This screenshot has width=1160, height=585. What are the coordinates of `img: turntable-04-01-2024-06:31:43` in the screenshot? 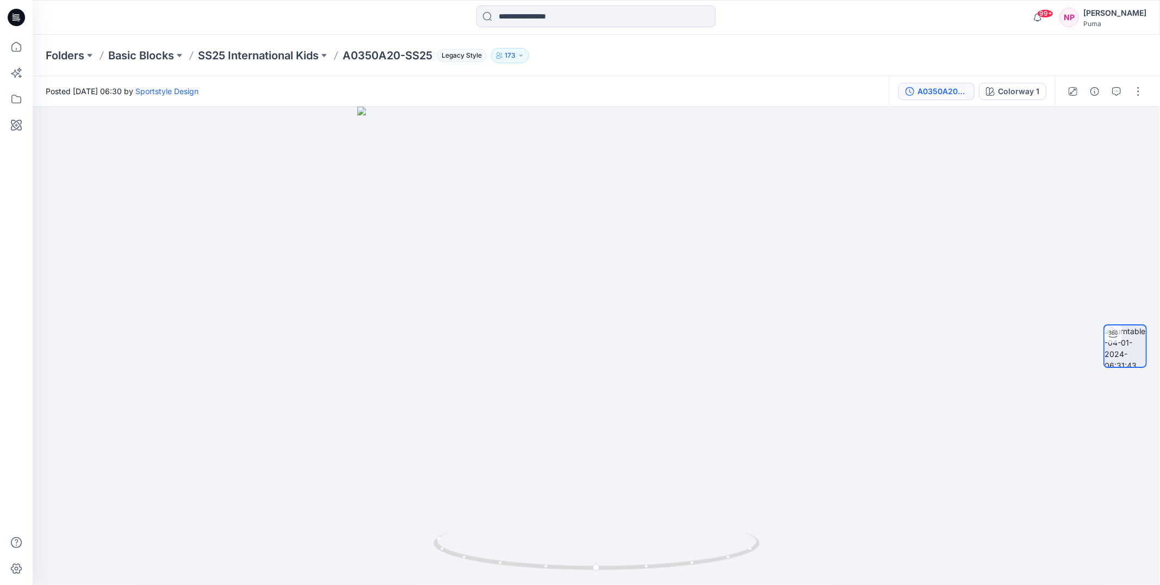 It's located at (1126, 346).